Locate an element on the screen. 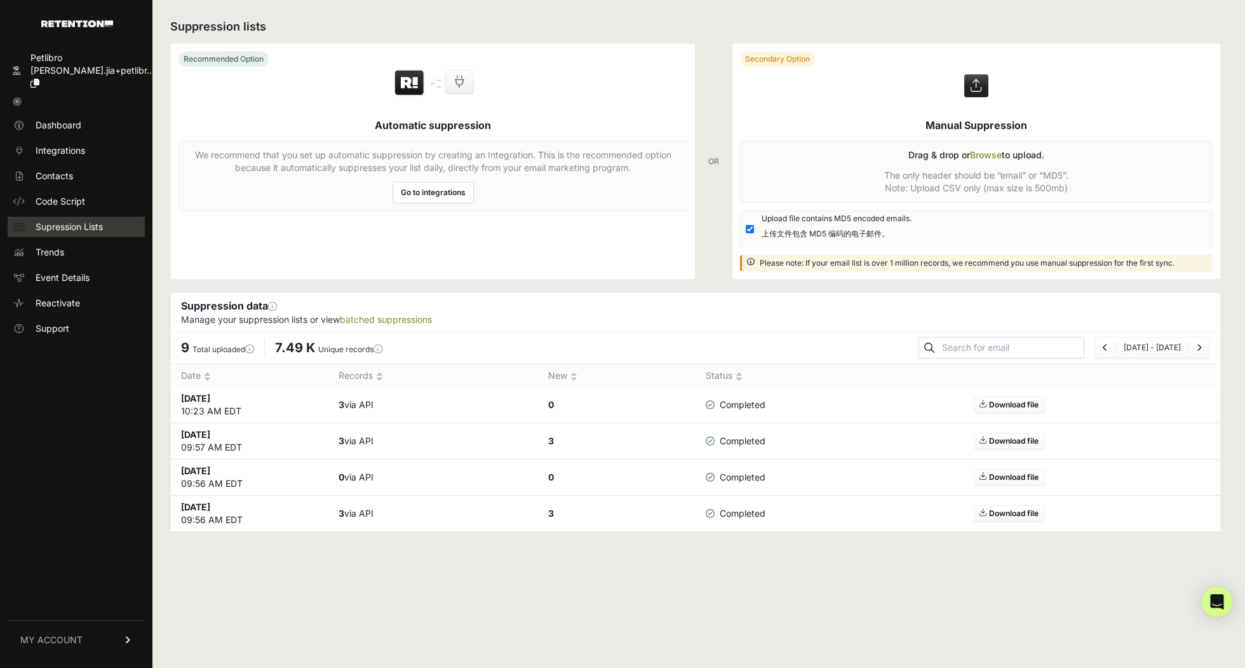  span: Contacts is located at coordinates (54, 176).